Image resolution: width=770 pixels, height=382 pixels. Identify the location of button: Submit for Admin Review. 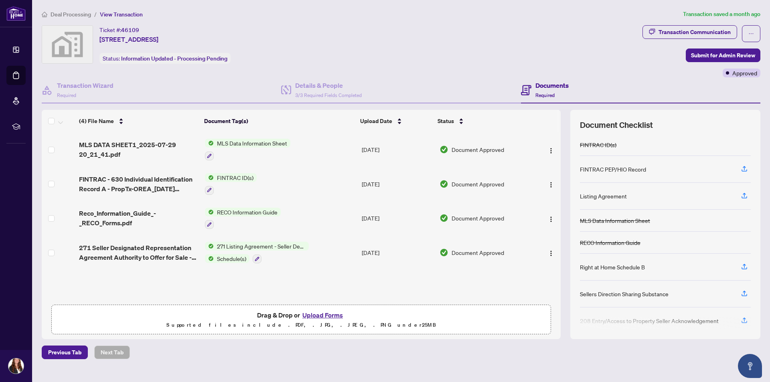
(723, 55).